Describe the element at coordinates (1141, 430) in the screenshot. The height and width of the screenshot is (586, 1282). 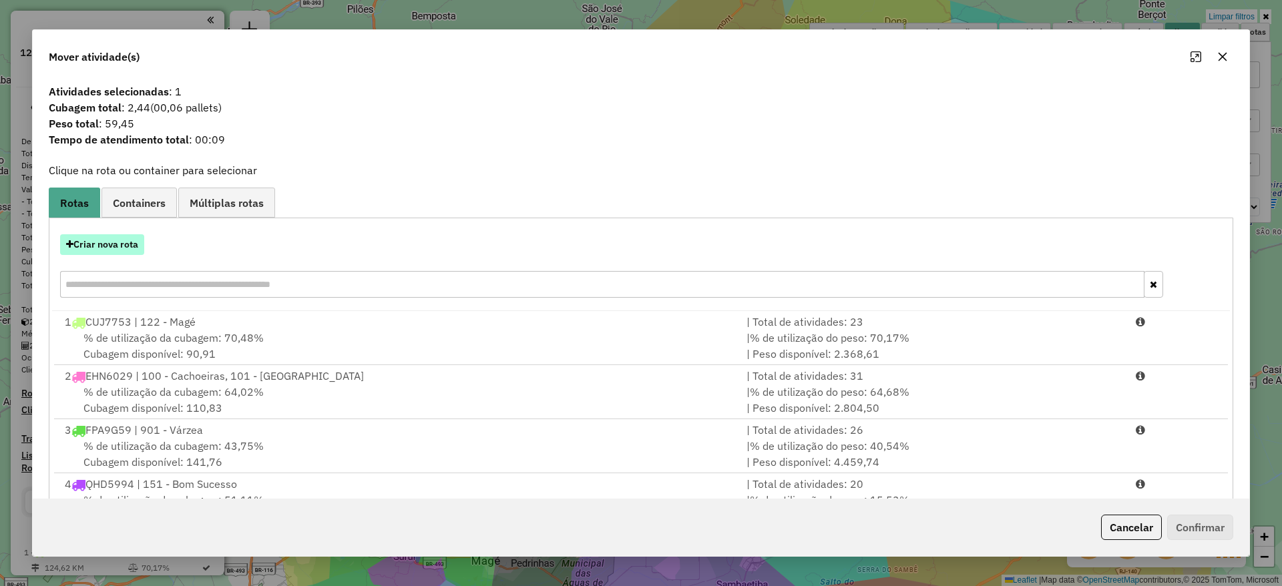
I see `i: Porcentagens após mover as atividades: Cubagem: 44,71% Peso: 41,33%` at that location.